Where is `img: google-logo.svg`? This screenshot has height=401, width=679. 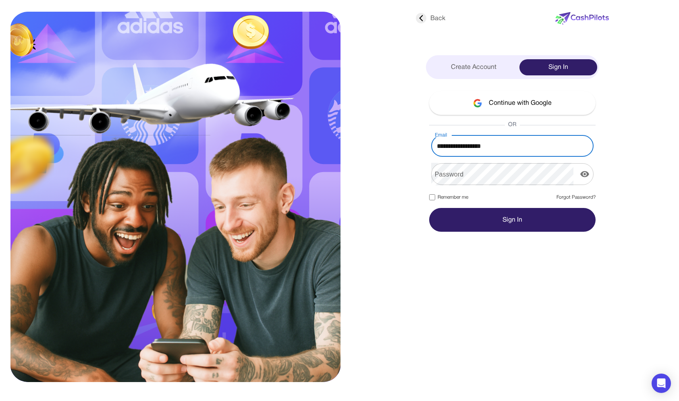 img: google-logo.svg is located at coordinates (477, 103).